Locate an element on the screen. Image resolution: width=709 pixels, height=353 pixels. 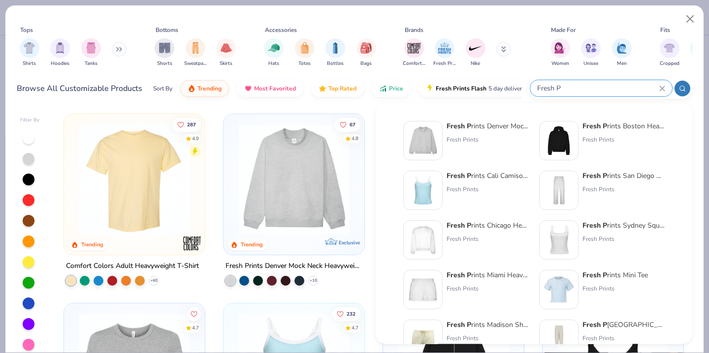
button: Fresh Prints Flash5 day delivery is located at coordinates (475, 89).